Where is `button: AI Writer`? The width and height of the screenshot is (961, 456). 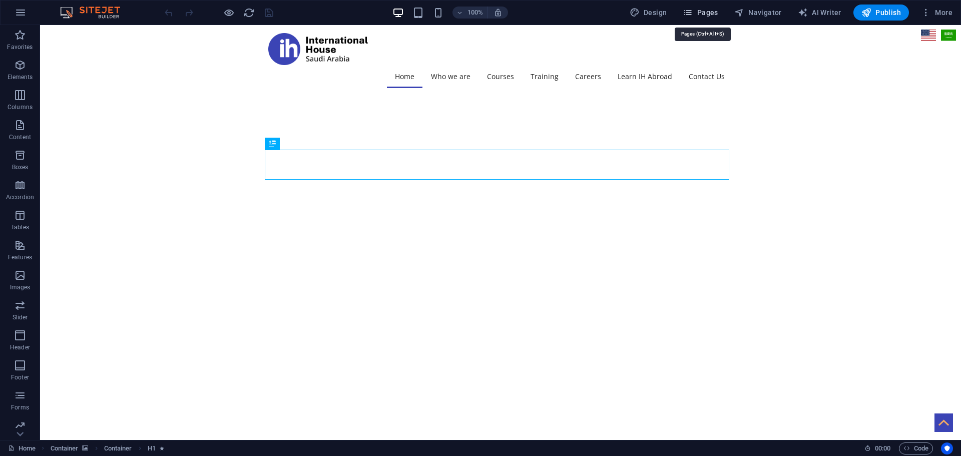 button: AI Writer is located at coordinates (819, 13).